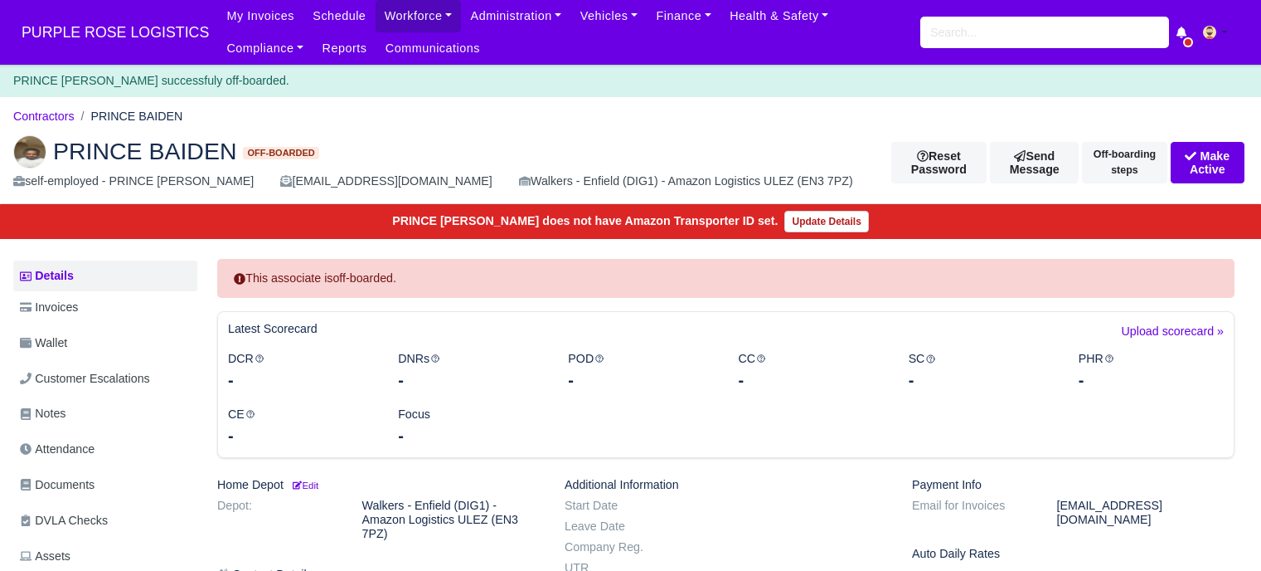 The width and height of the screenshot is (1261, 571). I want to click on dd: Walkers - Enfield (DIG1) - Amazon Logistics ULEZ (EN3 7PZ), so click(451, 519).